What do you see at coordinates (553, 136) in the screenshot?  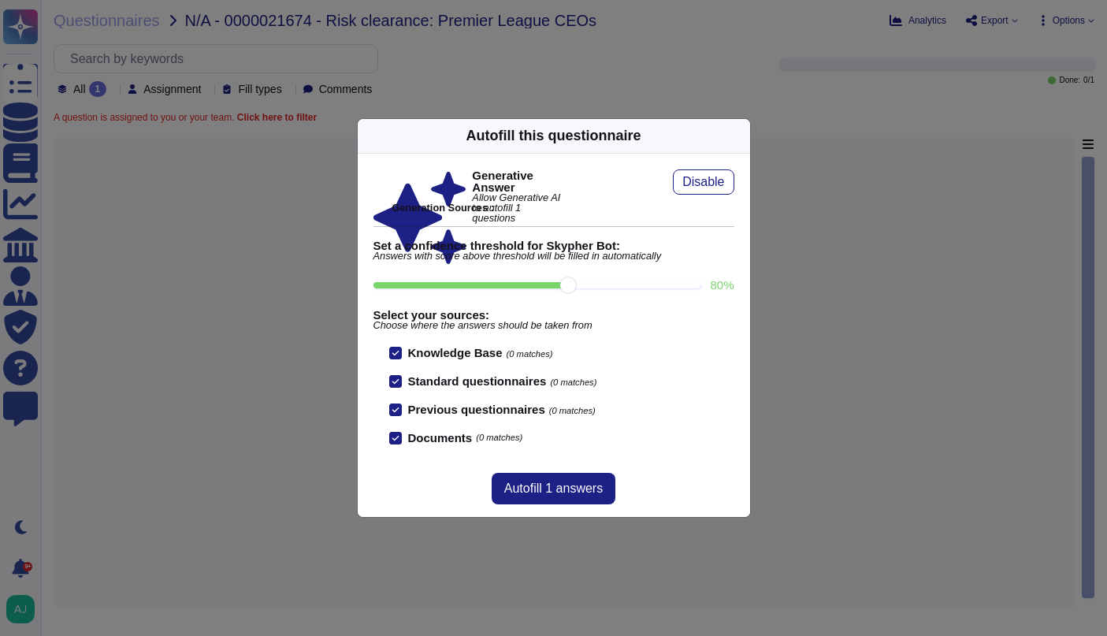 I see `div: Autofill this questionnaire` at bounding box center [553, 136].